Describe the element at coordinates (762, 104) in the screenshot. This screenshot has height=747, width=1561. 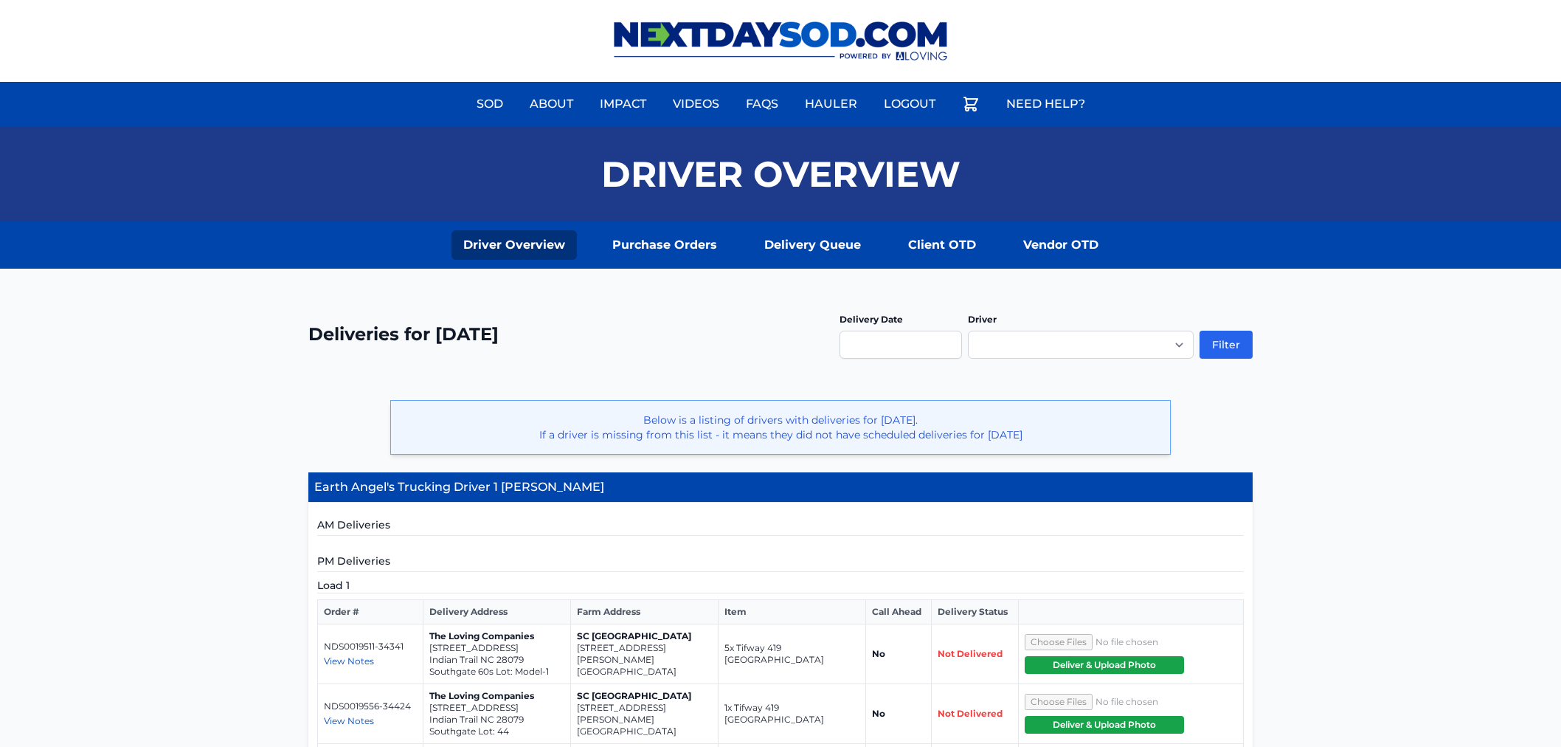
I see `a: FAQs` at that location.